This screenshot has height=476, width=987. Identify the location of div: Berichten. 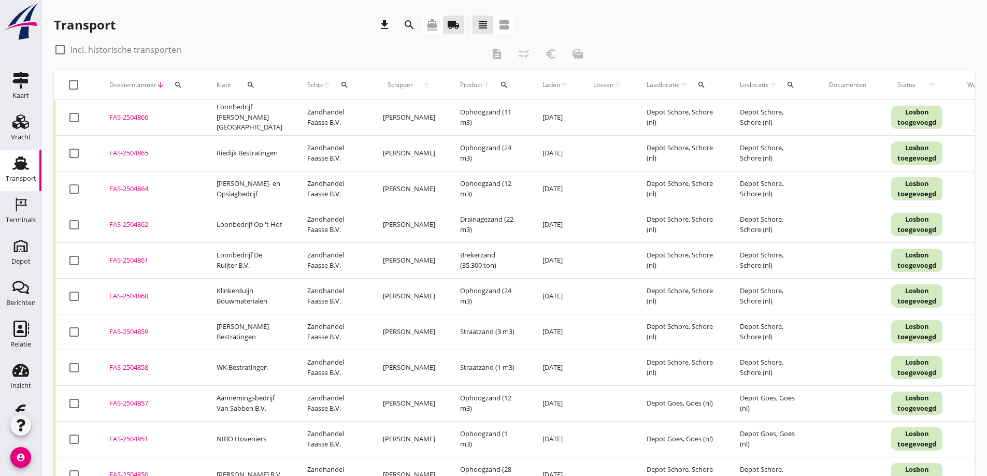
(21, 303).